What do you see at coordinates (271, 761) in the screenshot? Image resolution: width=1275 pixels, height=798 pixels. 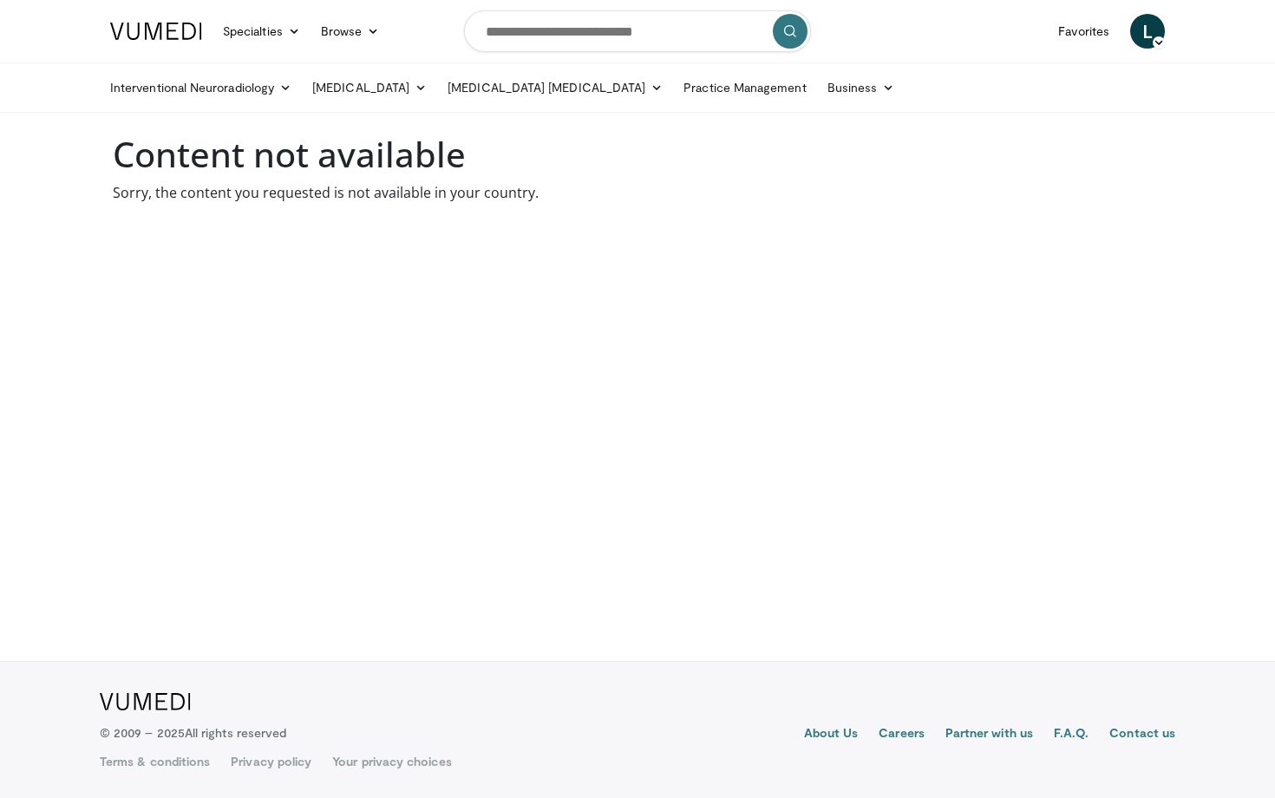 I see `a: Privacy policy` at bounding box center [271, 761].